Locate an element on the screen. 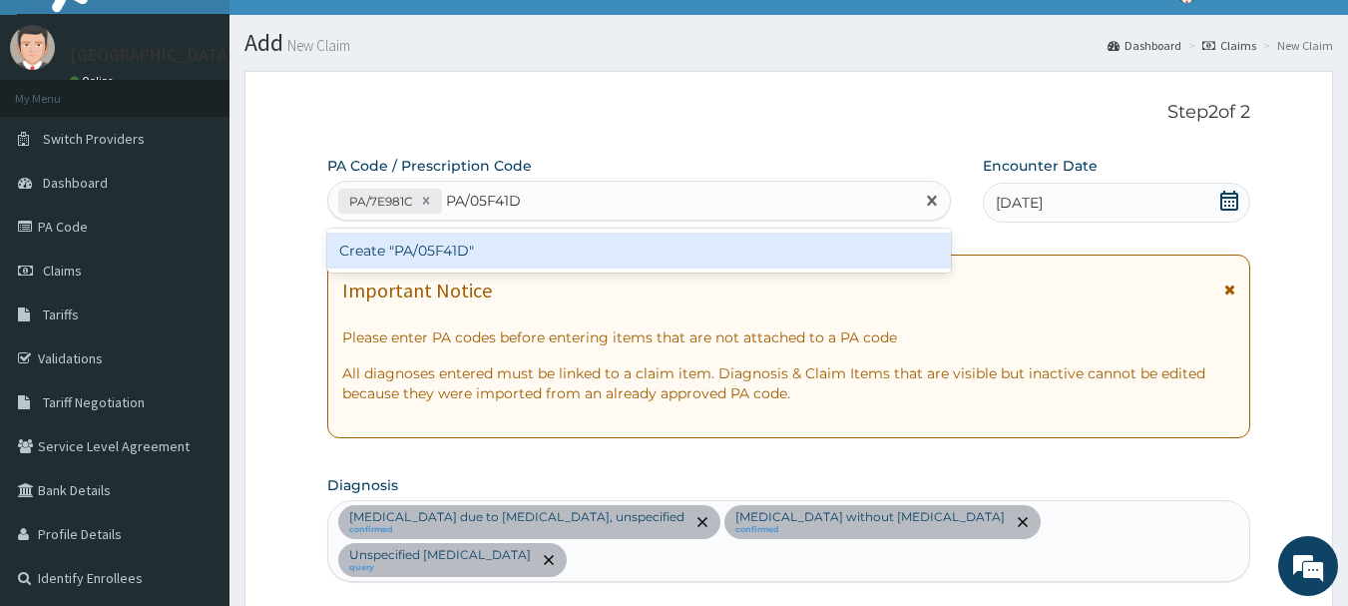  a: Dashboard is located at coordinates (1145, 45).